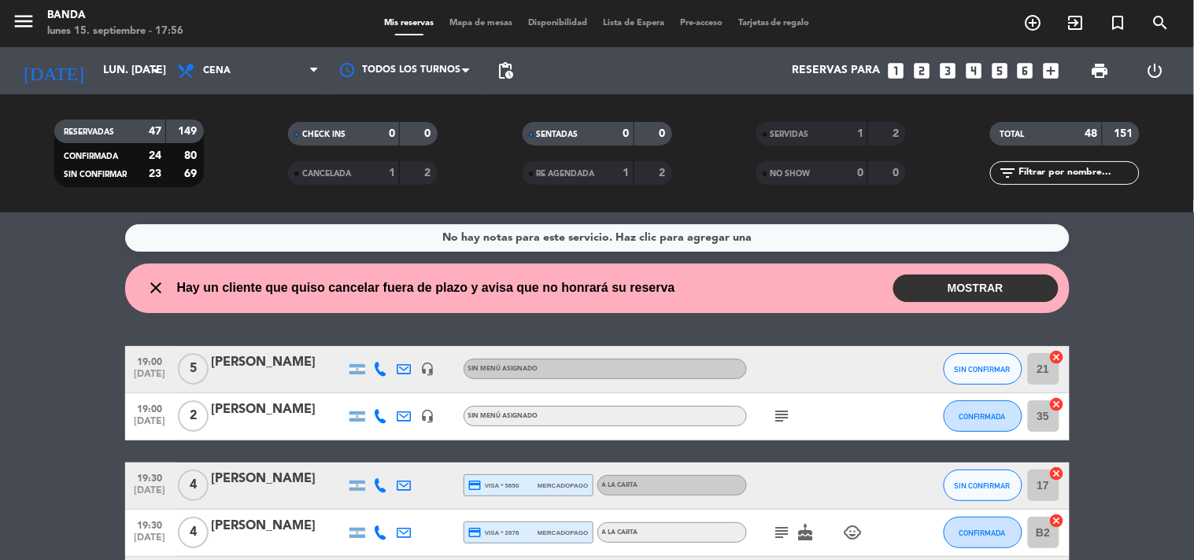 The image size is (1194, 560). What do you see at coordinates (1092, 134) in the screenshot?
I see `strong: 48` at bounding box center [1092, 134].